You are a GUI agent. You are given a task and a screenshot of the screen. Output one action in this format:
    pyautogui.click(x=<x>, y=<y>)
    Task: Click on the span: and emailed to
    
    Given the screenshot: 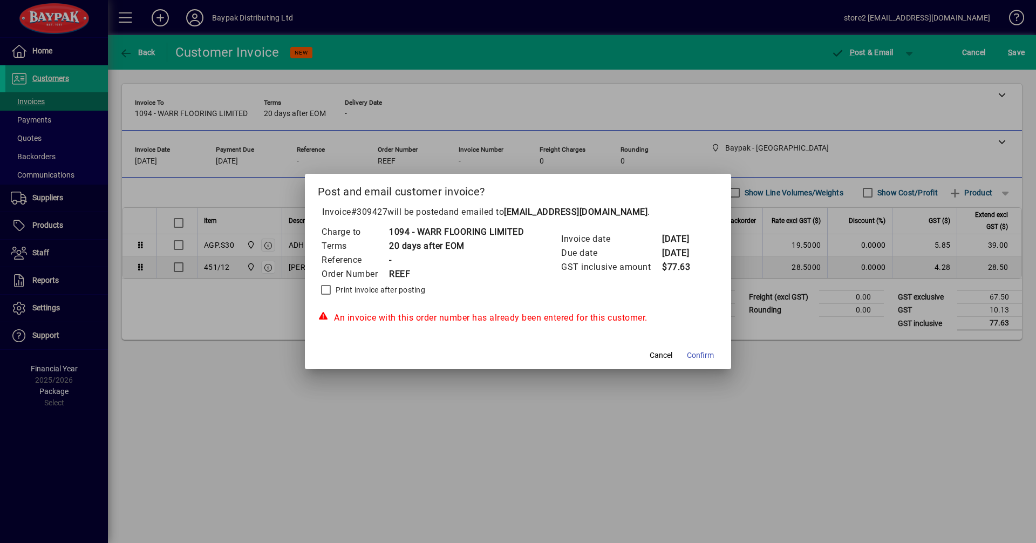 What is the action you would take?
    pyautogui.click(x=546, y=212)
    